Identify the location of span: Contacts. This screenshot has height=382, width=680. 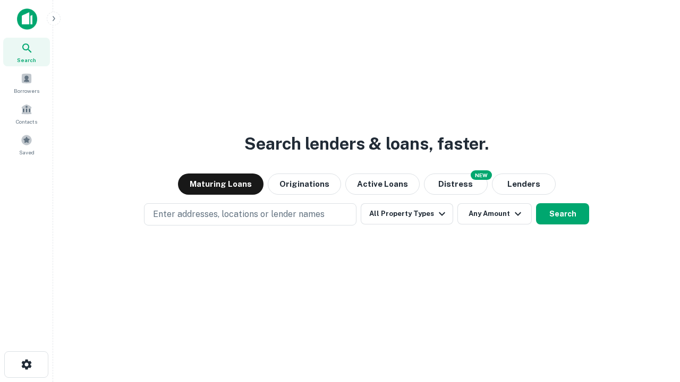
(27, 122).